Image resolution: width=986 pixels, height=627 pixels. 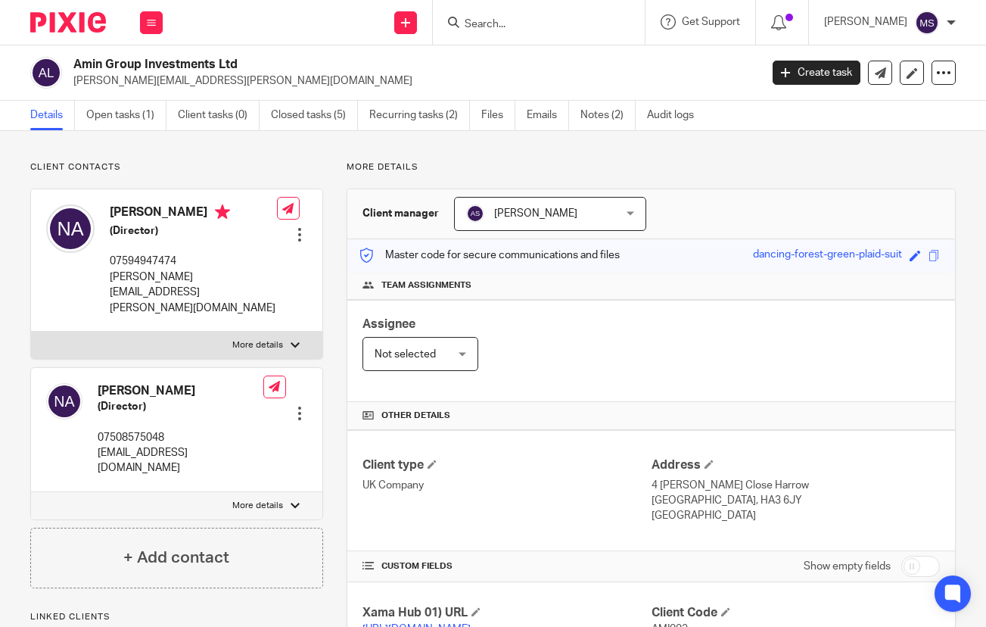 I want to click on a: Recurring tasks (2), so click(x=419, y=115).